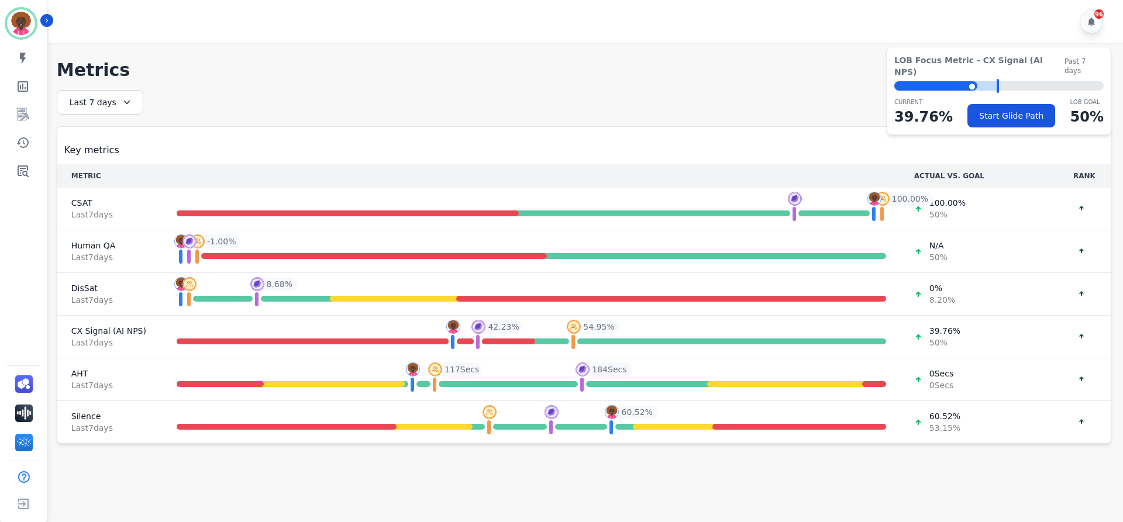 This screenshot has width=1123, height=522. Describe the element at coordinates (110, 246) in the screenshot. I see `span: Human QA` at that location.